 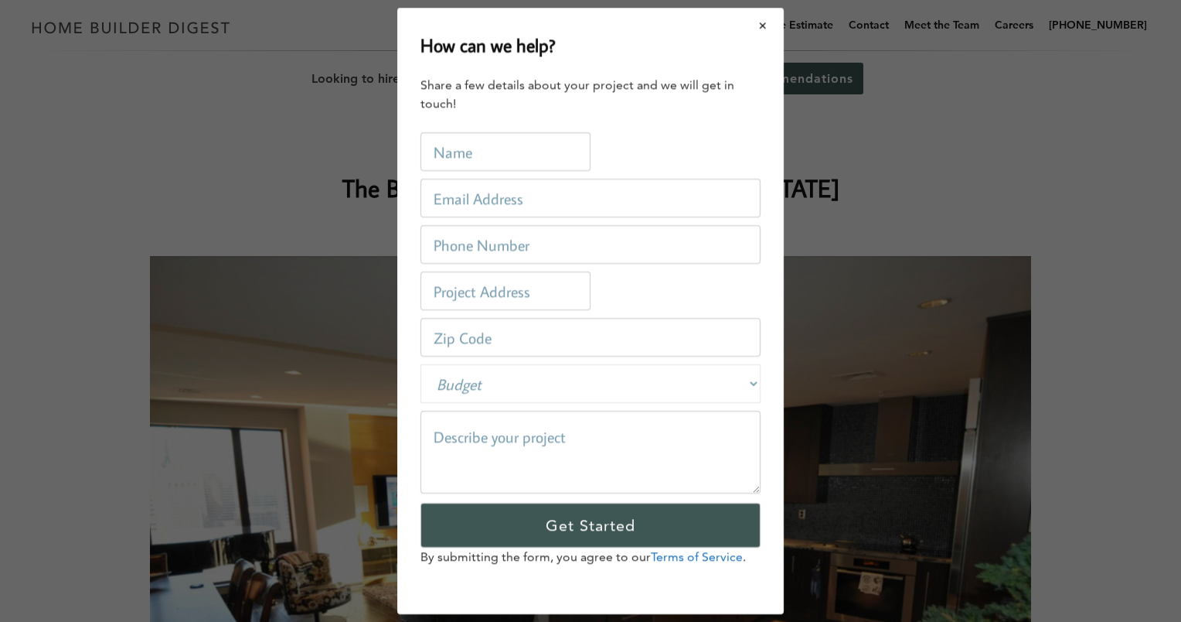 I want to click on button: Close modal, so click(x=763, y=26).